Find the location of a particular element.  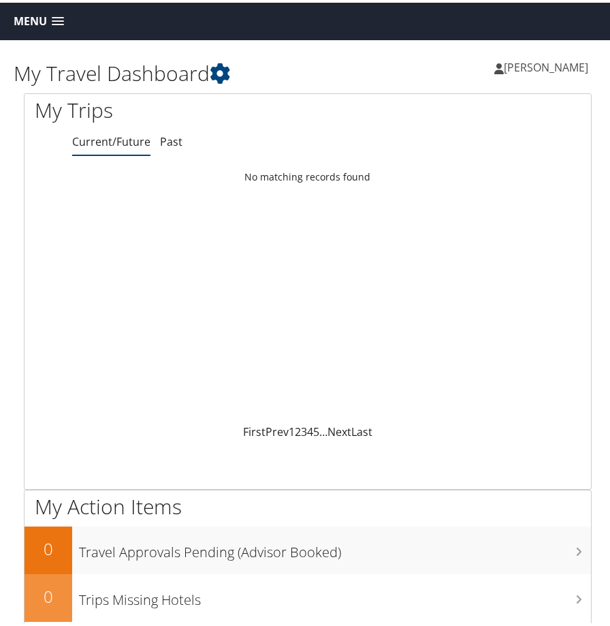

a: Prev is located at coordinates (277, 429).